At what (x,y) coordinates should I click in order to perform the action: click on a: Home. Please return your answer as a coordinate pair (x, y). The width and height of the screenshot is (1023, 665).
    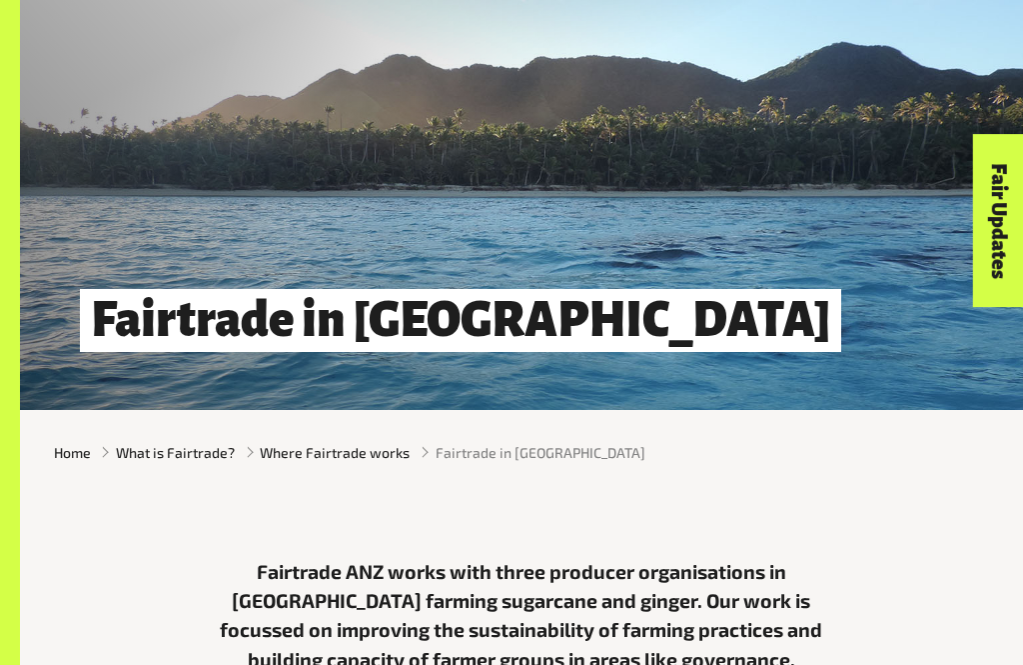
    Looking at the image, I should click on (72, 452).